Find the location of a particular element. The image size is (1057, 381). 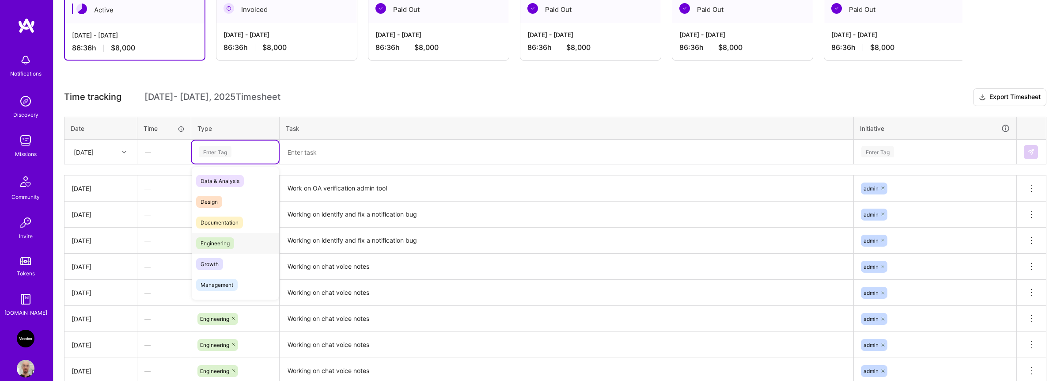

span: Data & Analysis is located at coordinates (220, 181).